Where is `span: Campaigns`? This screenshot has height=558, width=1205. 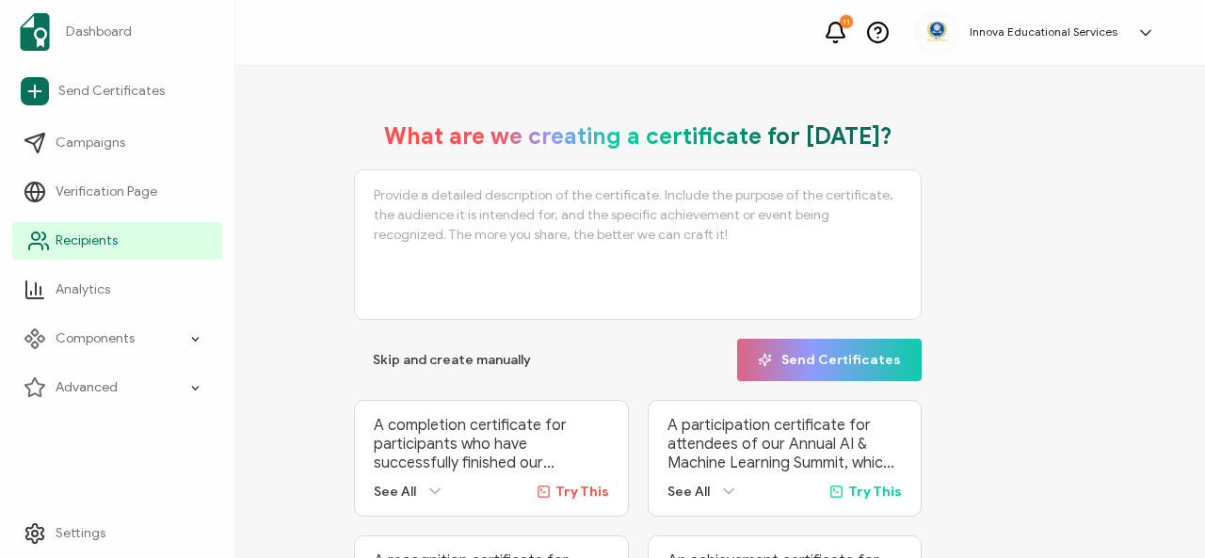
span: Campaigns is located at coordinates (90, 143).